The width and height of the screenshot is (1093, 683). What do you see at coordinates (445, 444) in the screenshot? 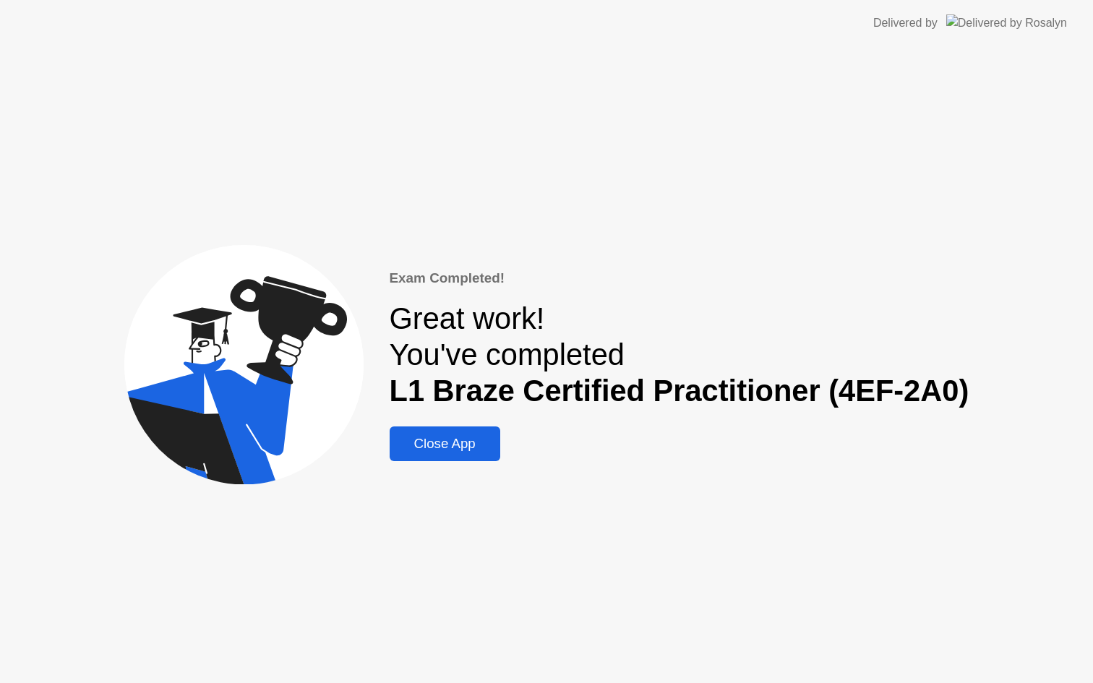
I see `div: Close App` at bounding box center [445, 444].